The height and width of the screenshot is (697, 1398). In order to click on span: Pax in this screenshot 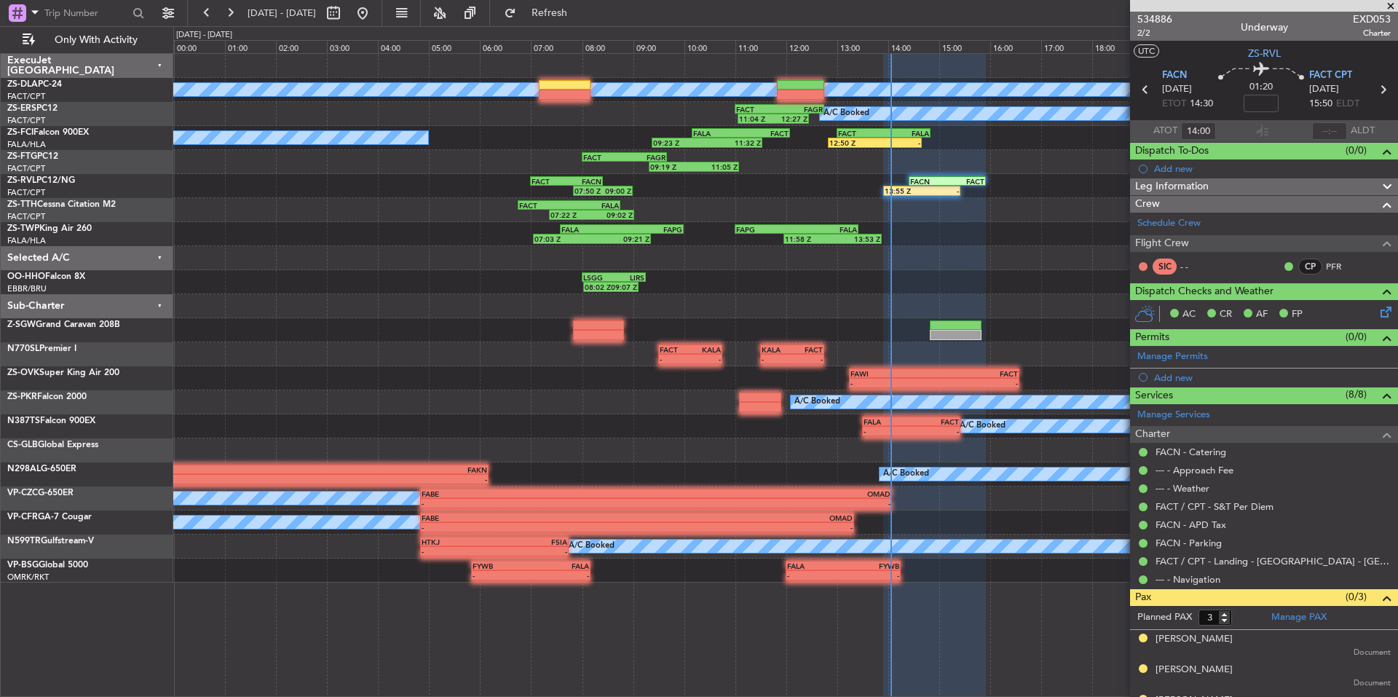, I will do `click(1143, 597)`.